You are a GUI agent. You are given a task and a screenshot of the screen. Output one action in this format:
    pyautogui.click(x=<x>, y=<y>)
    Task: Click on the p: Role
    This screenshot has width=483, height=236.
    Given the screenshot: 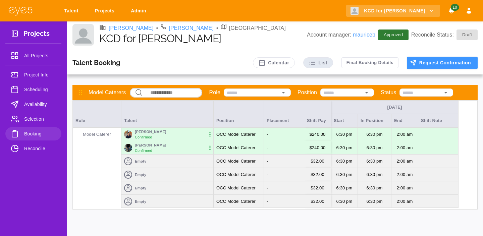 What is the action you would take?
    pyautogui.click(x=214, y=92)
    